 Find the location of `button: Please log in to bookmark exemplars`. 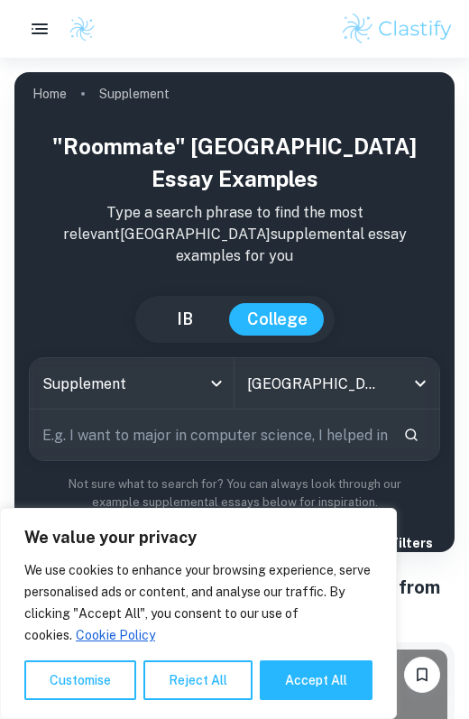

button: Please log in to bookmark exemplars is located at coordinates (422, 674).